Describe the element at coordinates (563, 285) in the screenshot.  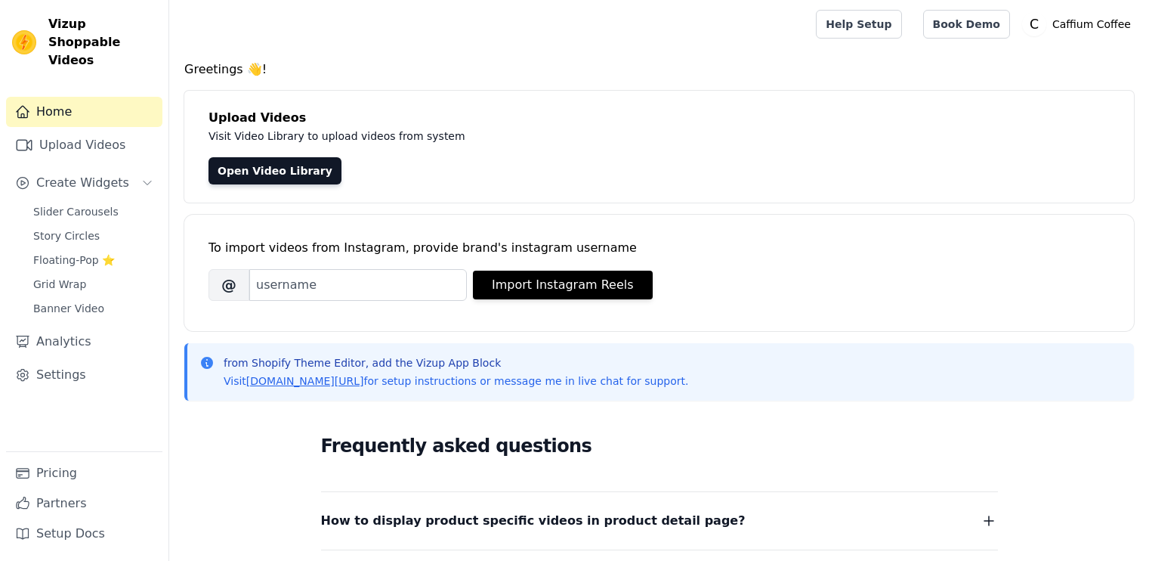
I see `button: Import Instagram Reels` at that location.